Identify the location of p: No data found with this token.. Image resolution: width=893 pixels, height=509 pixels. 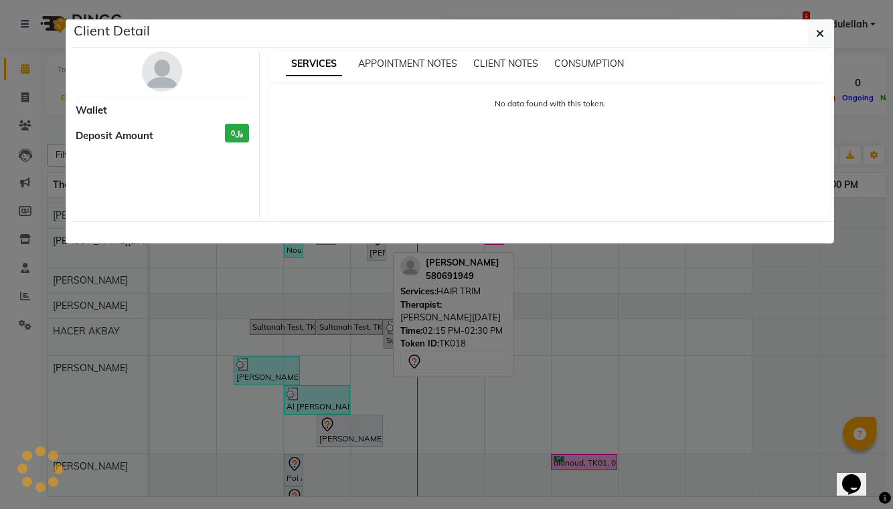
(550, 104).